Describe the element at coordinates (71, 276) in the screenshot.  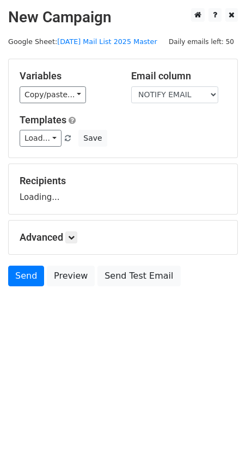
I see `a: Preview` at that location.